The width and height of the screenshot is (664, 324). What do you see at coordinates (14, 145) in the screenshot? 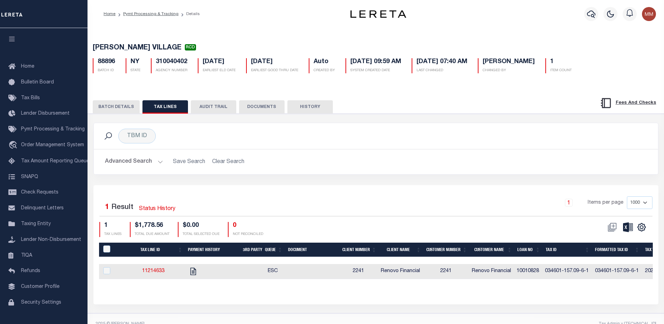
I see `i: travel_explore` at bounding box center [14, 145].